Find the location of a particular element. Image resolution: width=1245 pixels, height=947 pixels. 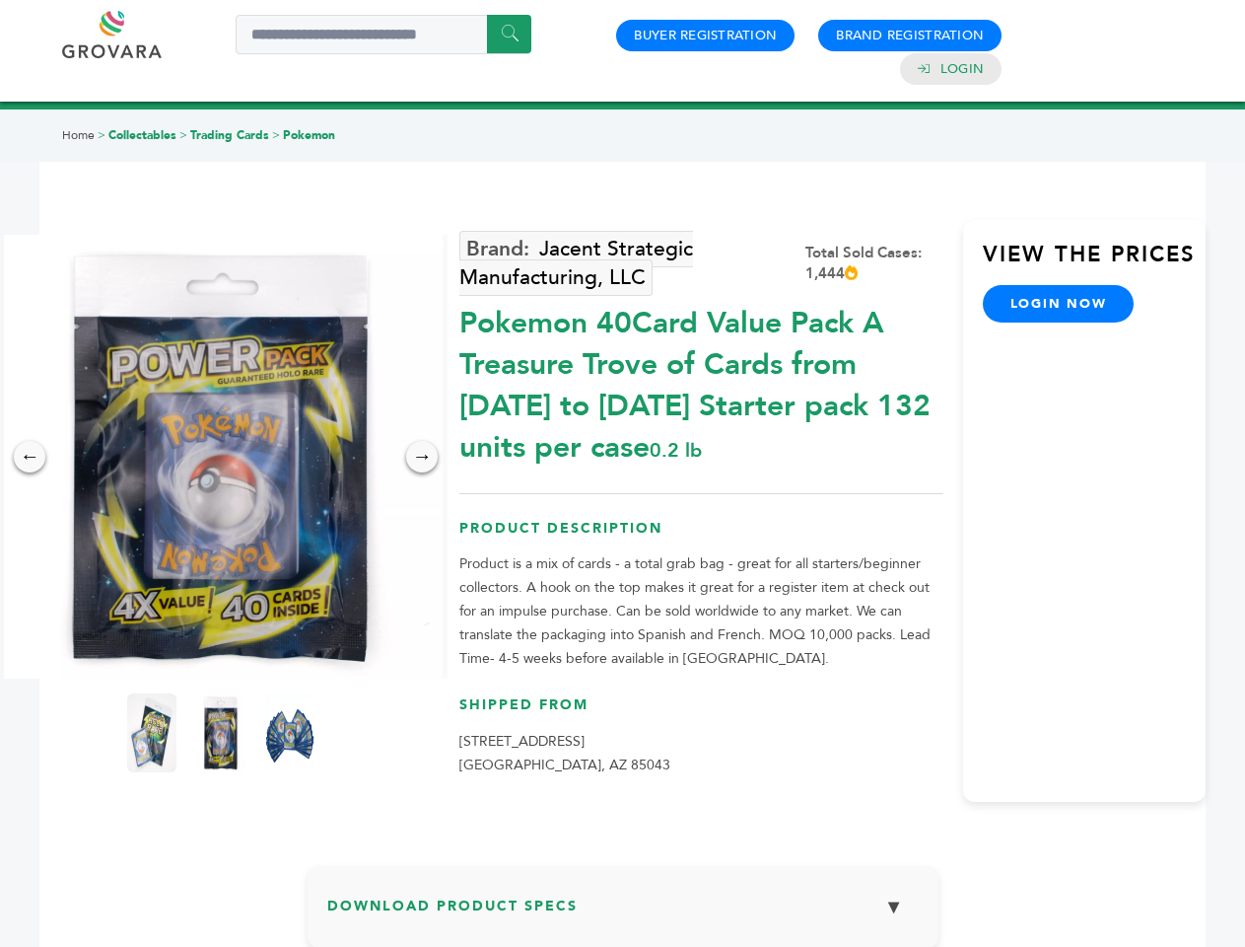

a: Jacent Strategic Manufacturing, LLC is located at coordinates (576, 263).